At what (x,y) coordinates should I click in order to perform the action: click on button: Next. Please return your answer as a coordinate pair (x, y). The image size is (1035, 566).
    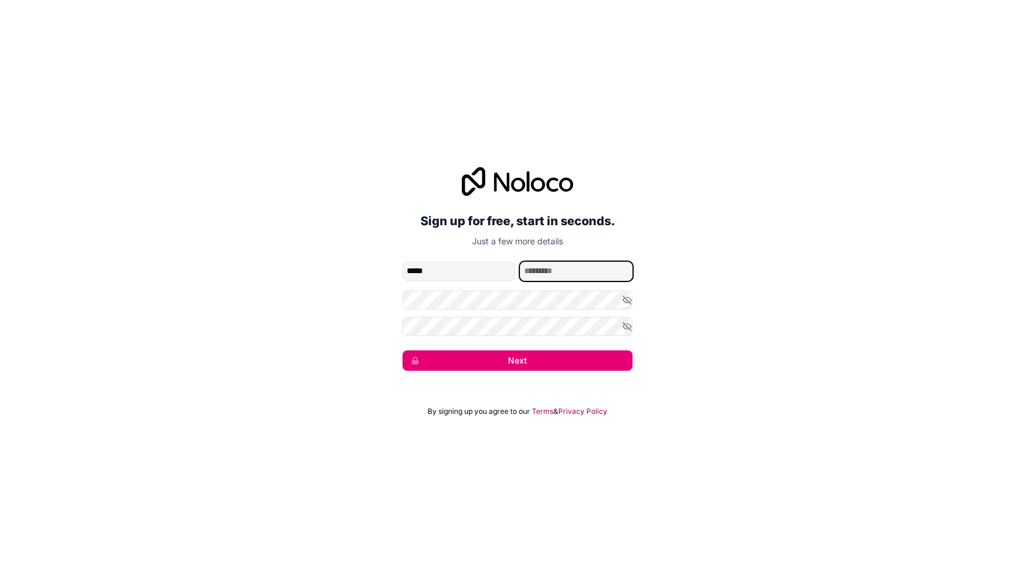
    Looking at the image, I should click on (518, 361).